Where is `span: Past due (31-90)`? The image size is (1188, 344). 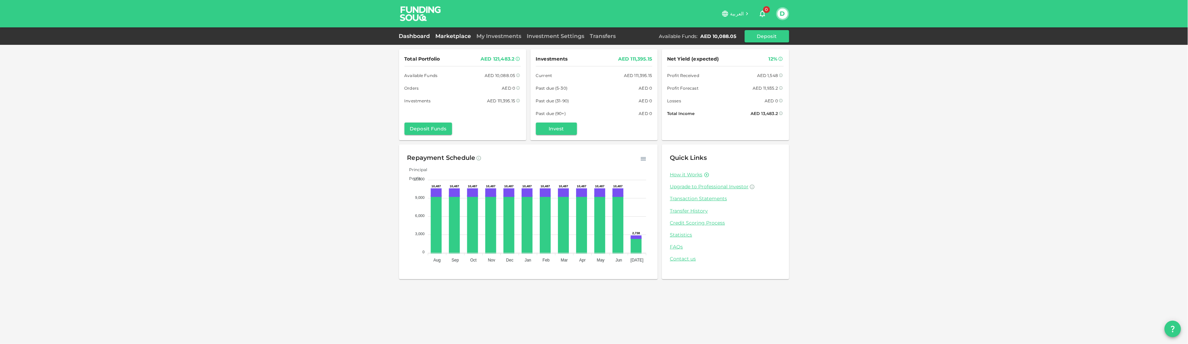 span: Past due (31-90) is located at coordinates (552, 101).